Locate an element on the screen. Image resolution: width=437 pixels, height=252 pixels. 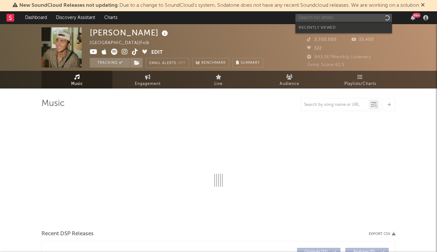
em: Off is located at coordinates (182, 63).